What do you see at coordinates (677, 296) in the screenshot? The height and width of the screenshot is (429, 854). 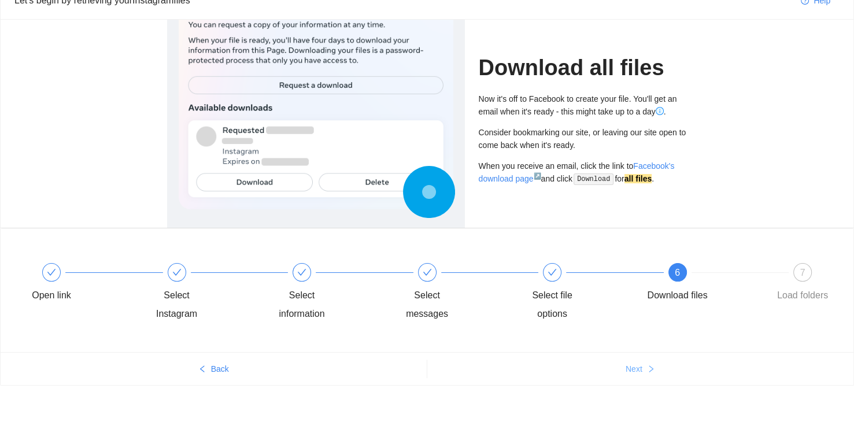 I see `div: Download files` at bounding box center [677, 296].